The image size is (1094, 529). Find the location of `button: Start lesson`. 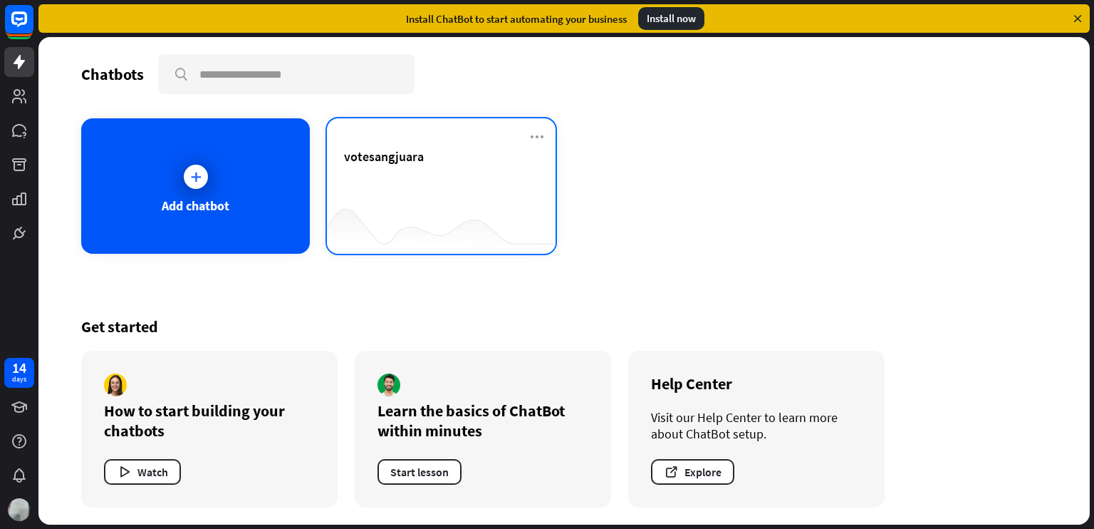

button: Start lesson is located at coordinates (420, 472).